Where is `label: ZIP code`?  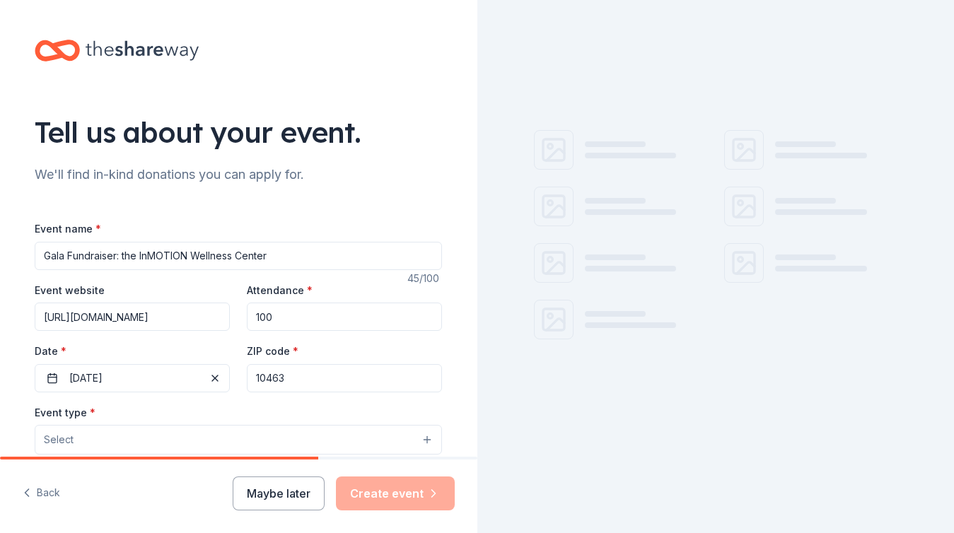 label: ZIP code is located at coordinates (272, 351).